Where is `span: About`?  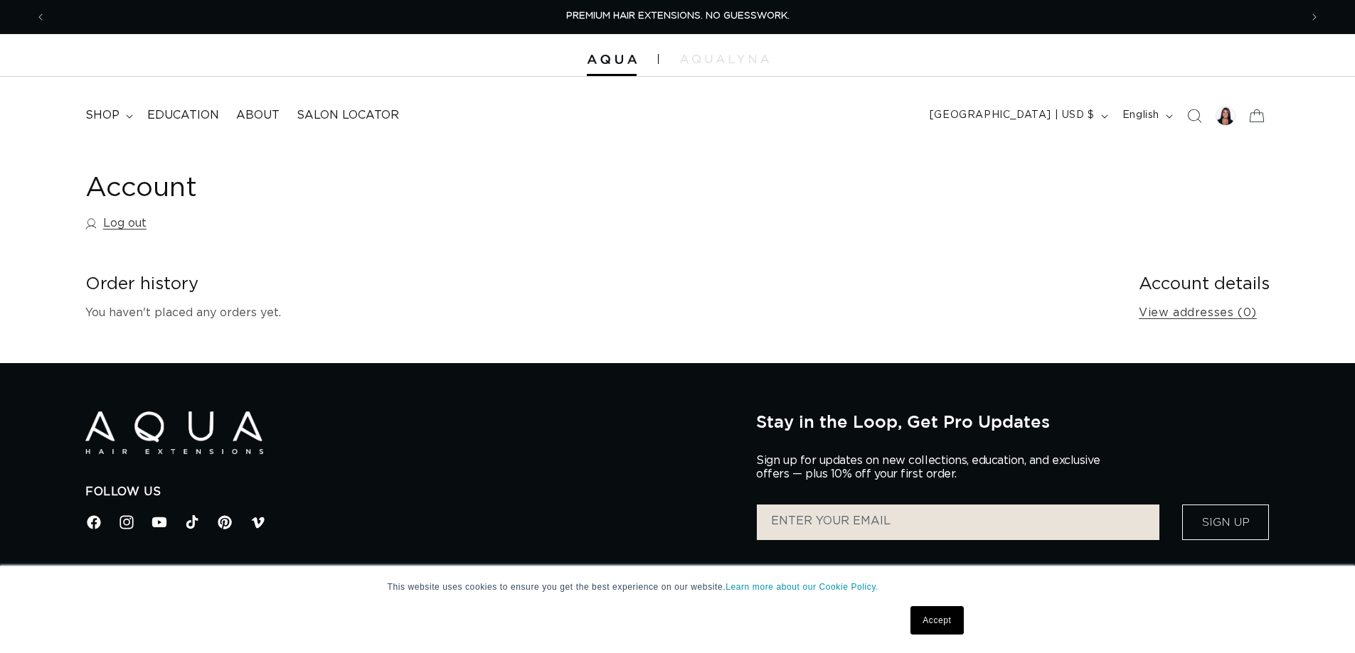 span: About is located at coordinates (257, 115).